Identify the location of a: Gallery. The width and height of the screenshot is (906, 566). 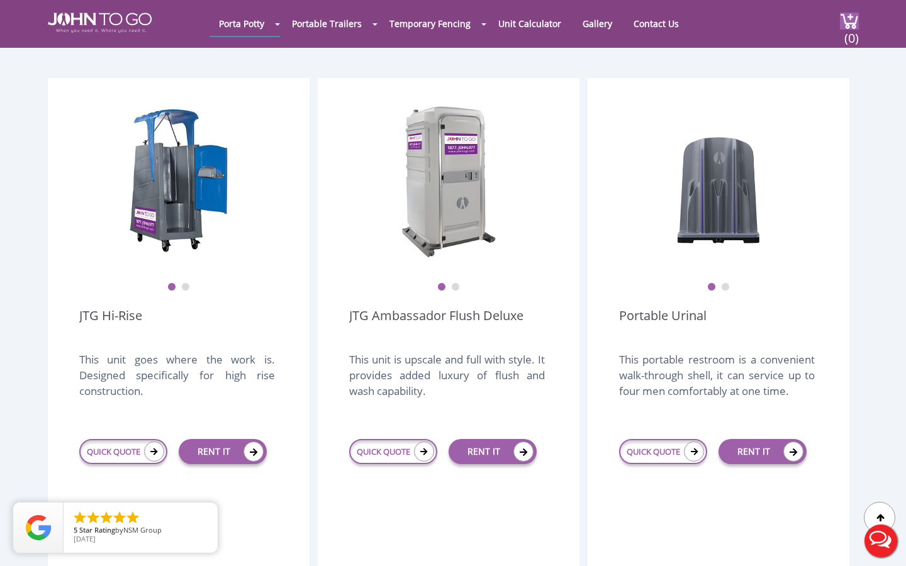
(597, 23).